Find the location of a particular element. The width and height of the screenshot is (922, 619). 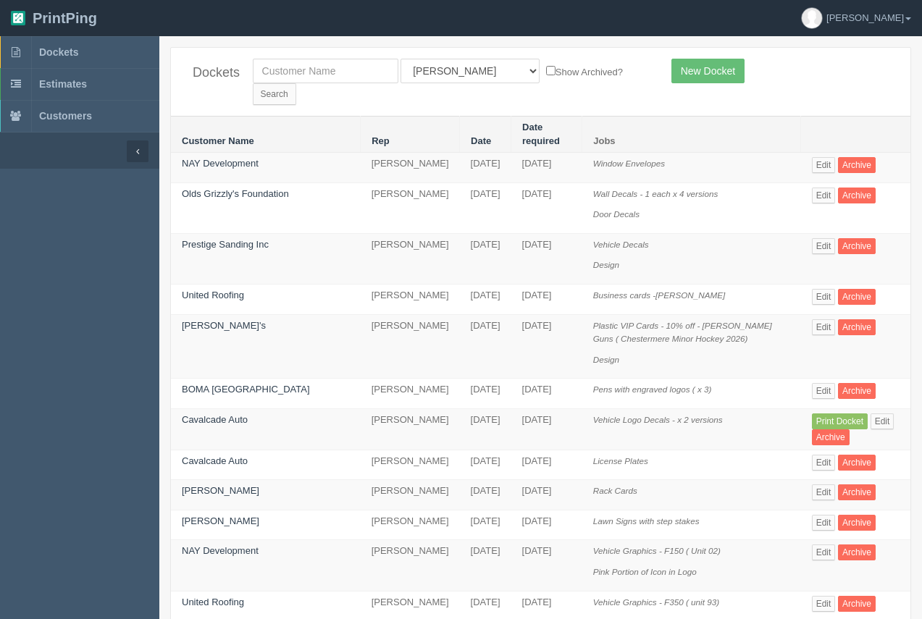

a: Olds Grizzly's Foundation is located at coordinates (235, 193).